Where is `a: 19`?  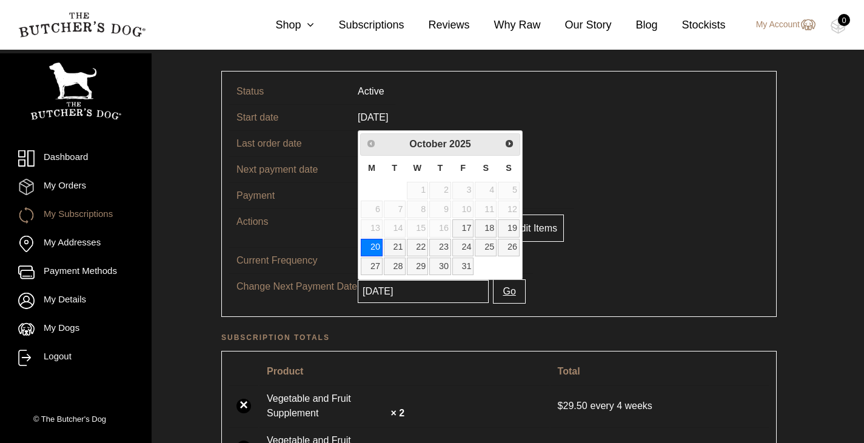
a: 19 is located at coordinates (508, 228).